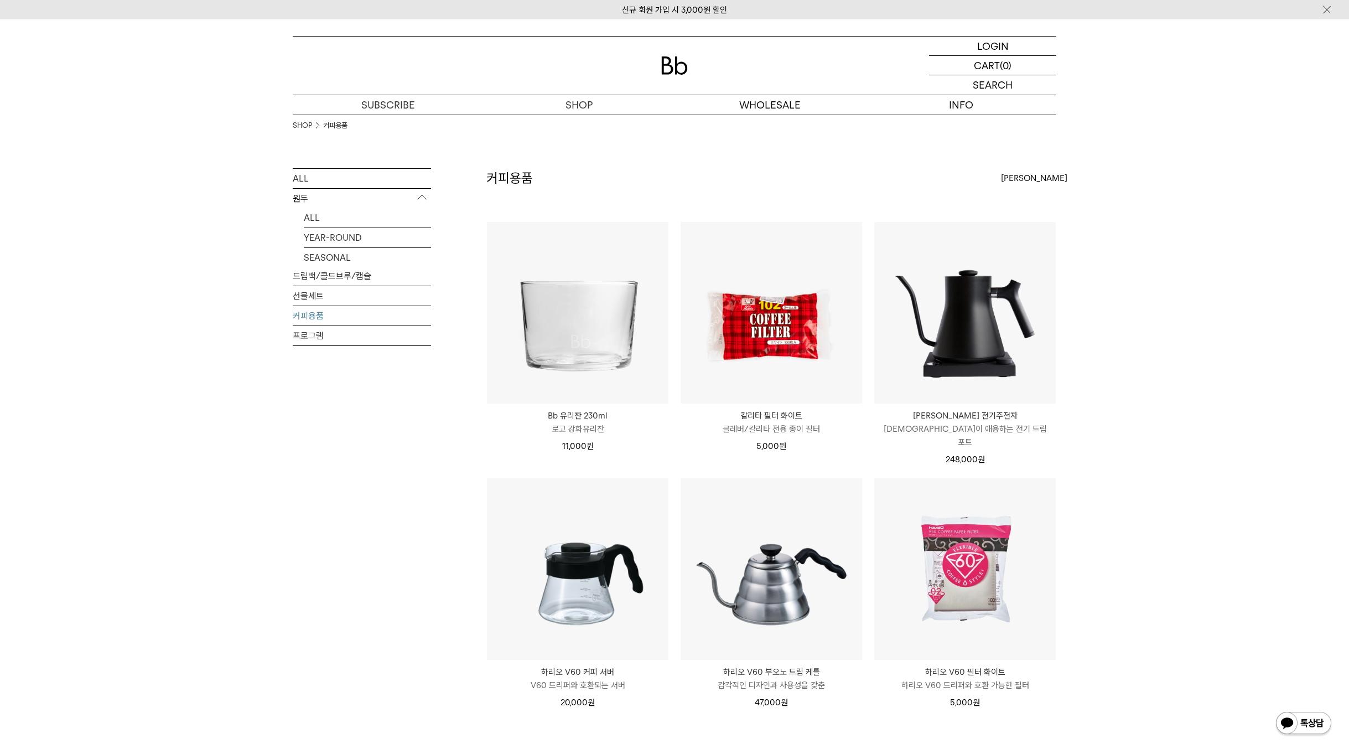 The image size is (1349, 754). I want to click on a: Bb 유리잔 230ml 로고 강화유리잔, so click(578, 422).